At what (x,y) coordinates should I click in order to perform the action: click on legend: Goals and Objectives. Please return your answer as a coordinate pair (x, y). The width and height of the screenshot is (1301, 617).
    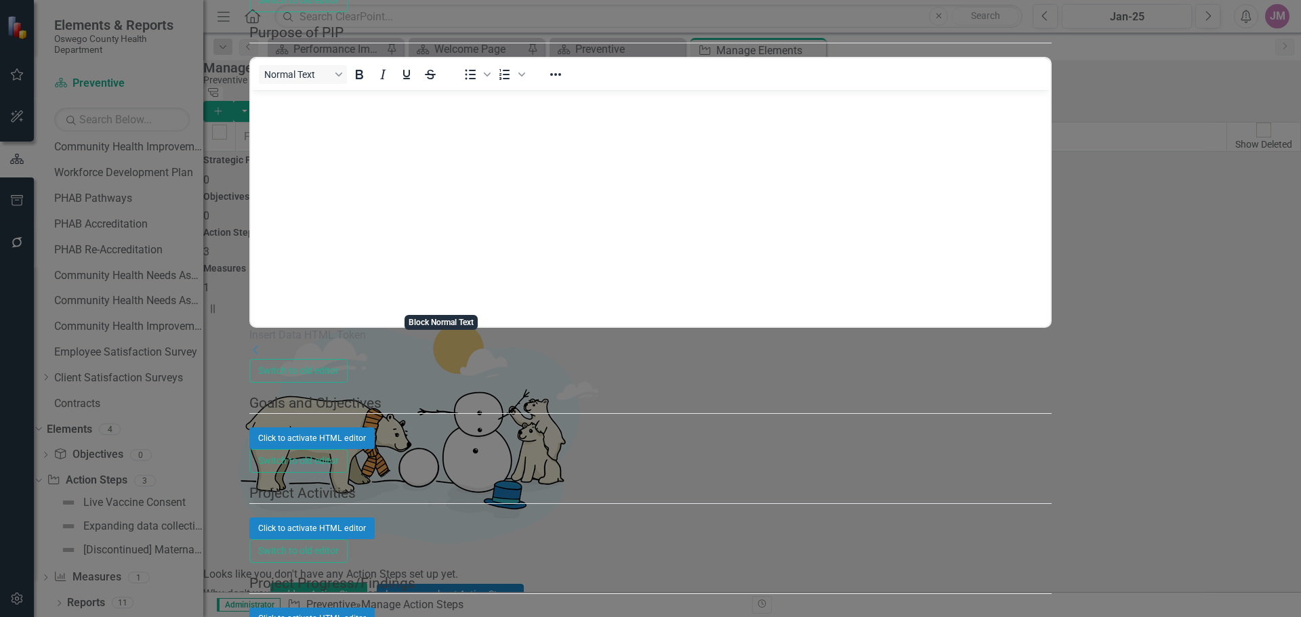
    Looking at the image, I should click on (650, 403).